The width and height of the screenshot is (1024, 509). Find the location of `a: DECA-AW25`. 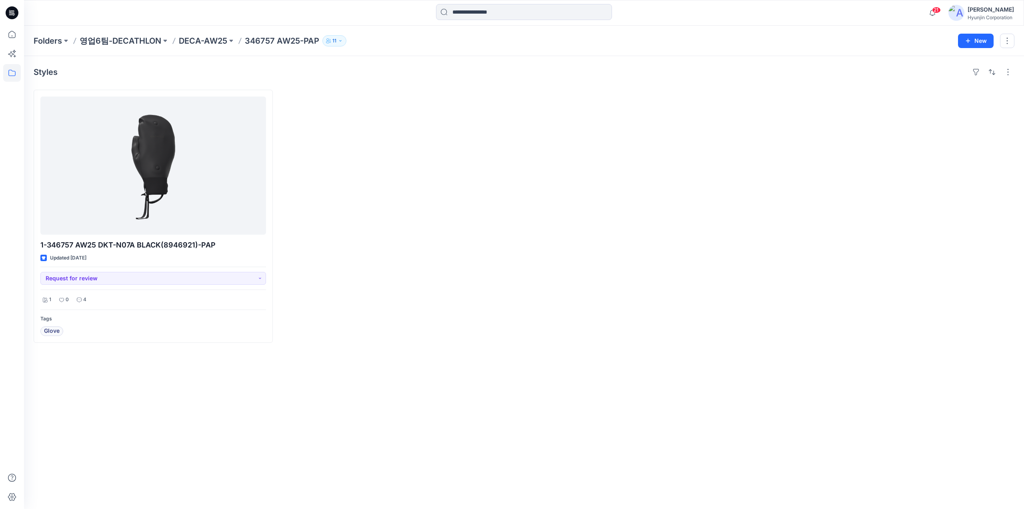

a: DECA-AW25 is located at coordinates (203, 41).